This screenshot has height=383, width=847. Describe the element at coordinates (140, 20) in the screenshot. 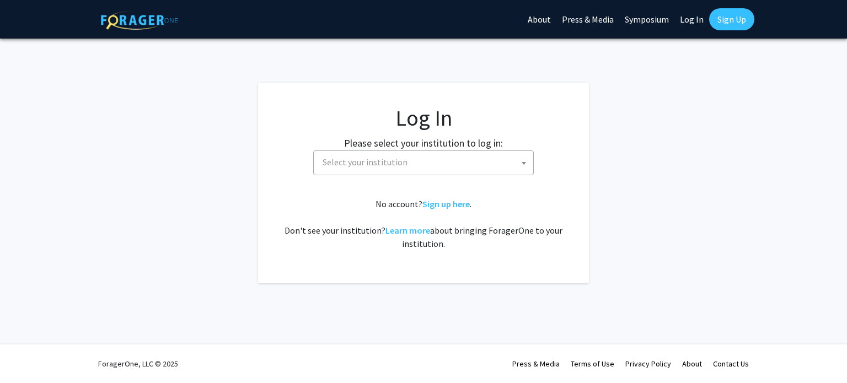

I see `img: ForagerOne Logo` at that location.